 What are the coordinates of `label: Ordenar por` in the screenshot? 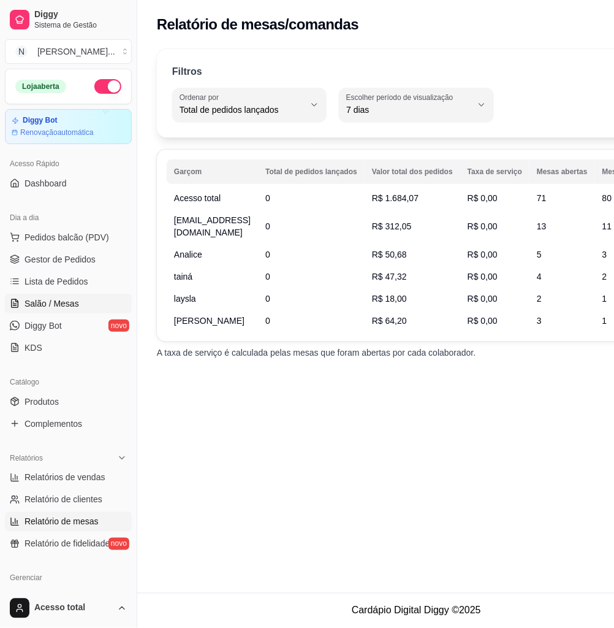 It's located at (201, 97).